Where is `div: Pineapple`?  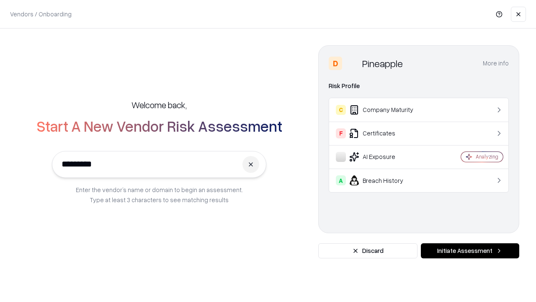
div: Pineapple is located at coordinates (382, 63).